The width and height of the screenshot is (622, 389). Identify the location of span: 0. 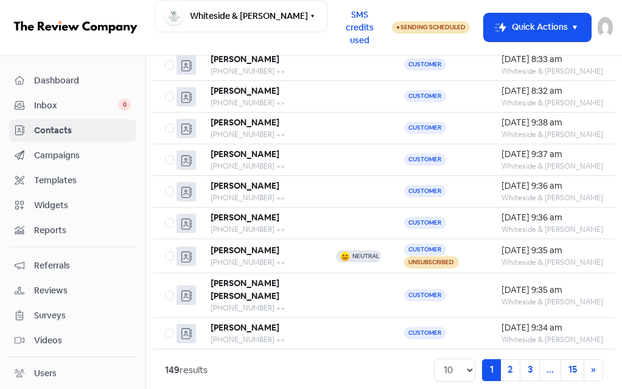
(124, 105).